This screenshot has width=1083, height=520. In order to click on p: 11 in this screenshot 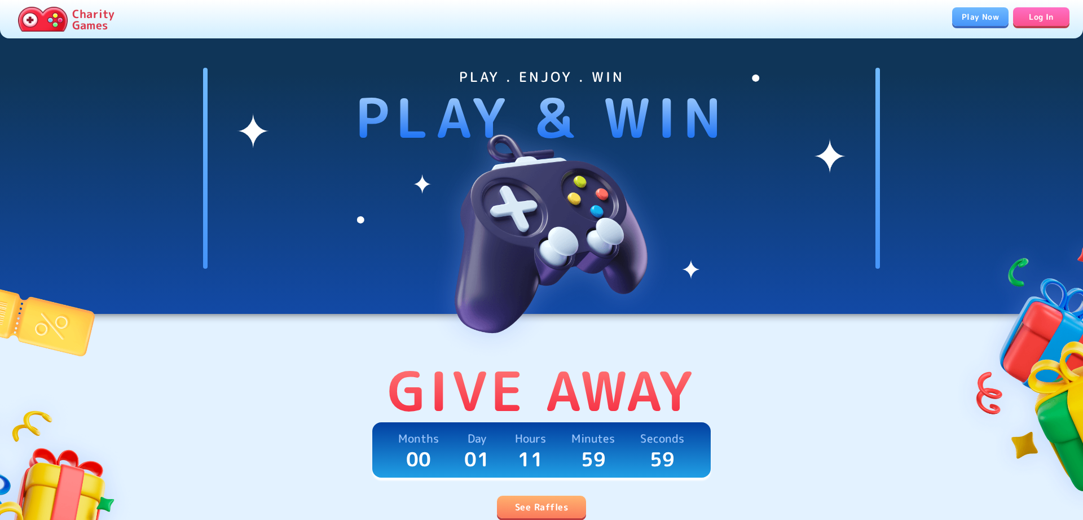, I will do `click(530, 459)`.